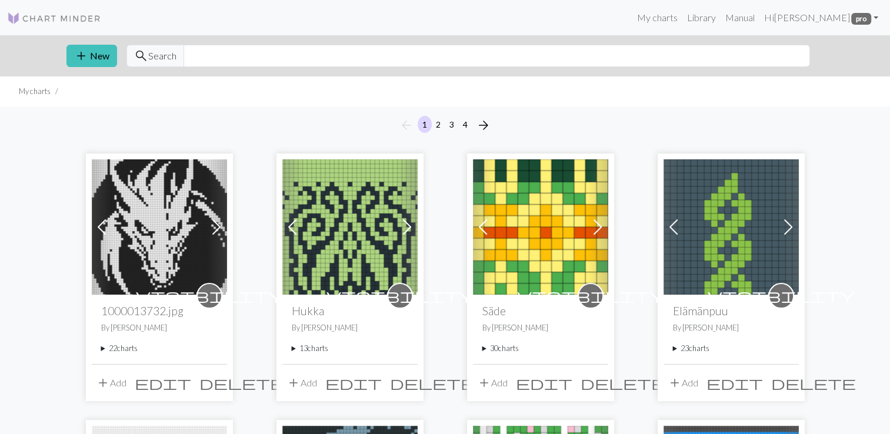 The image size is (890, 434). What do you see at coordinates (159, 227) in the screenshot?
I see `img: 1000013732.jpg` at bounding box center [159, 227].